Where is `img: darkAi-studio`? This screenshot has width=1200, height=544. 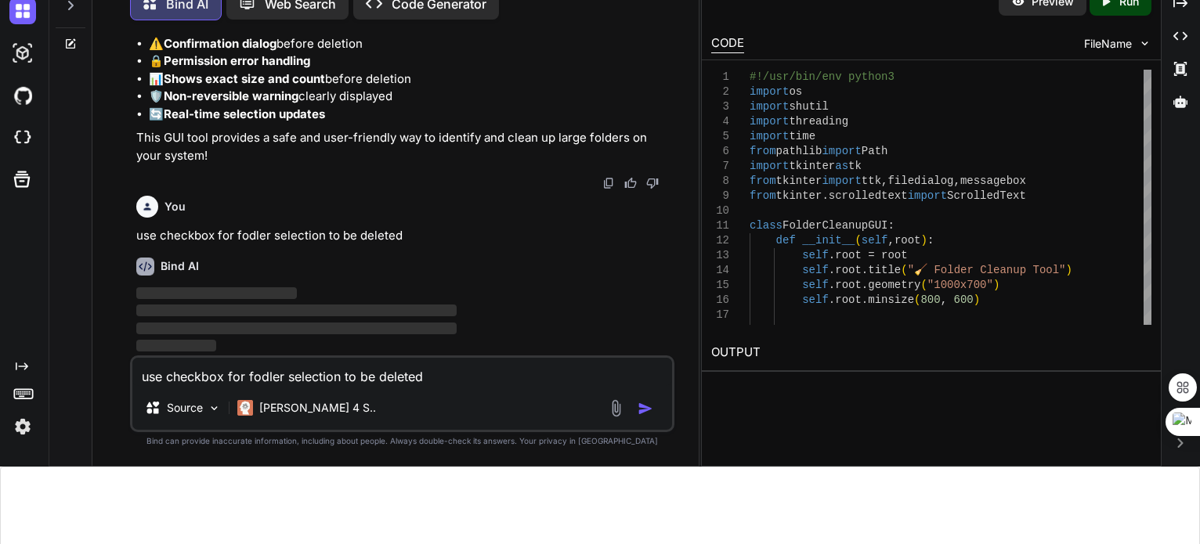
img: darkAi-studio is located at coordinates (23, 53).